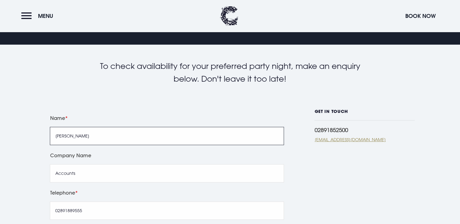  I want to click on span: Menu, so click(46, 16).